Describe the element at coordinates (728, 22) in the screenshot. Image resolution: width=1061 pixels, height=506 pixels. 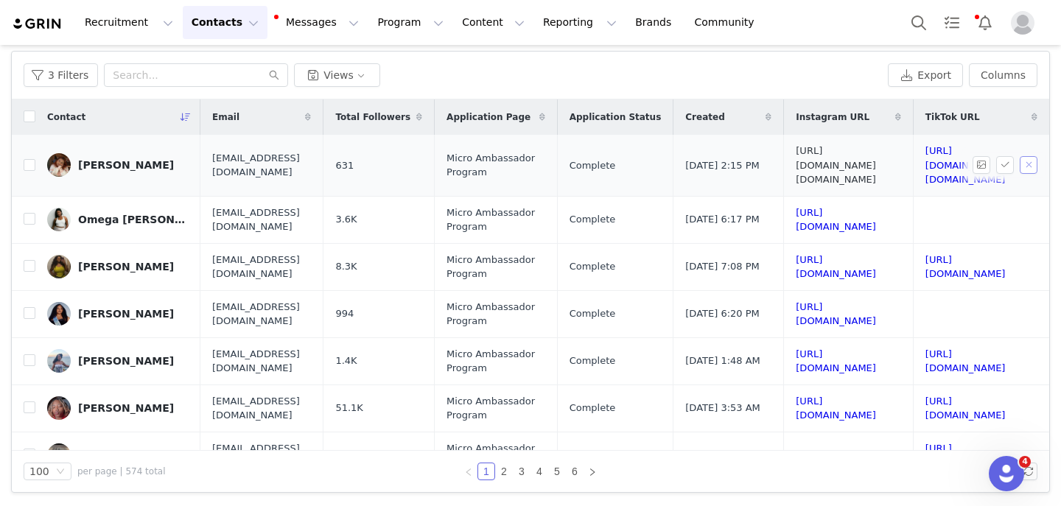
I see `a: Community` at that location.